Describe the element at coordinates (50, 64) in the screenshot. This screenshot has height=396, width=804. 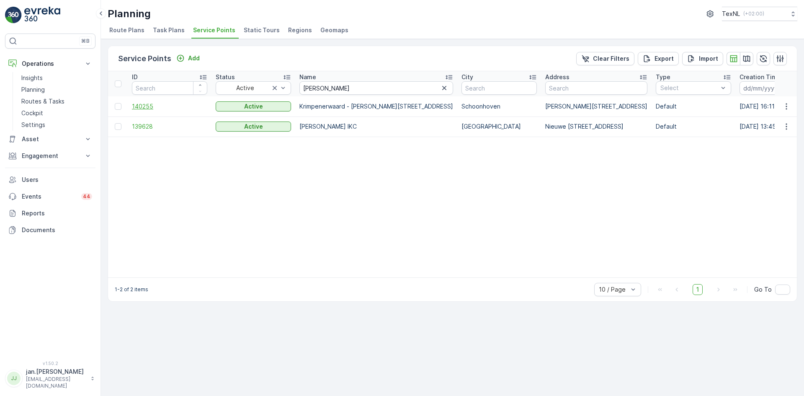
I see `p: Operations` at that location.